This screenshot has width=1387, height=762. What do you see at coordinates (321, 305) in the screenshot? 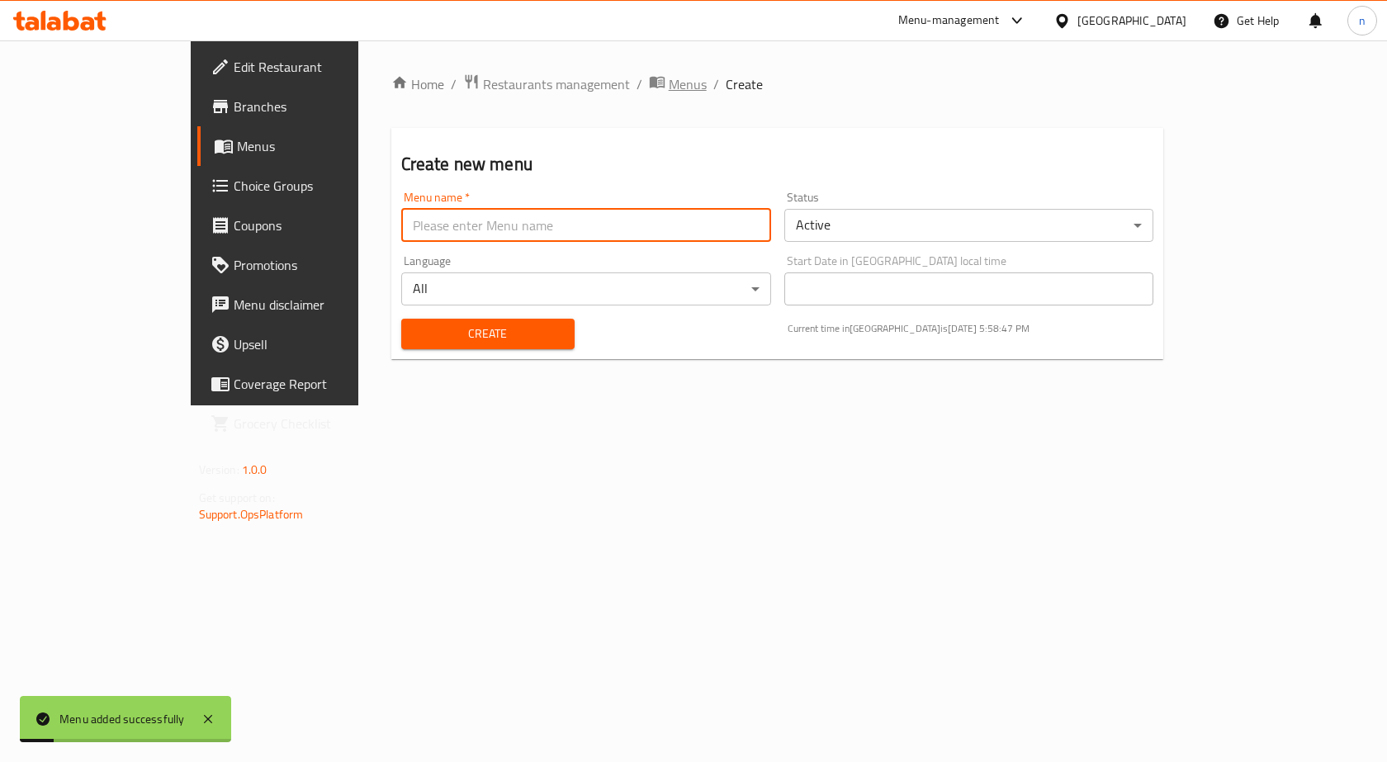
I see `span: Menu disclaimer` at bounding box center [321, 305].